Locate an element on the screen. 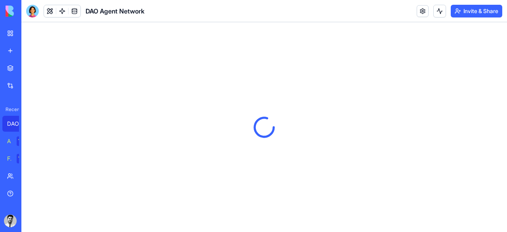  div: DAO Agent Network is located at coordinates (18, 124).